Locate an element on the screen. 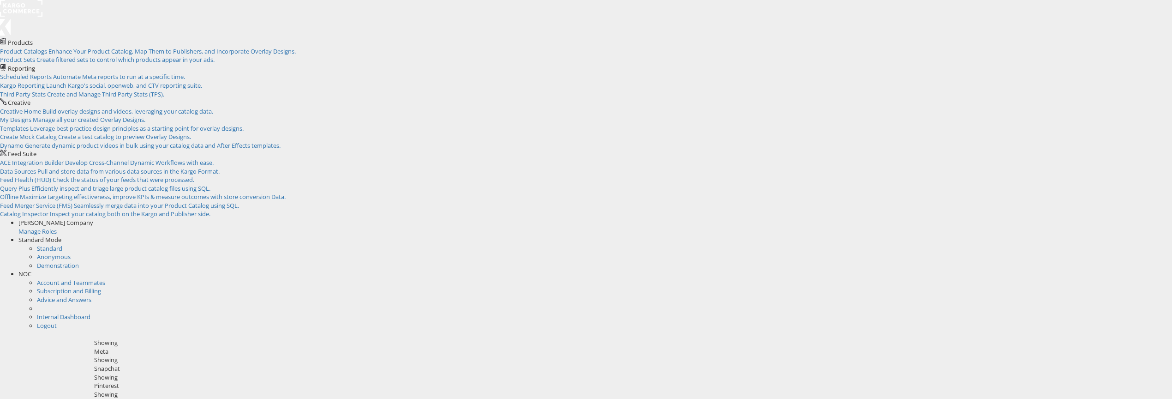 Image resolution: width=1172 pixels, height=399 pixels. a: Internal Dashboard is located at coordinates (64, 316).